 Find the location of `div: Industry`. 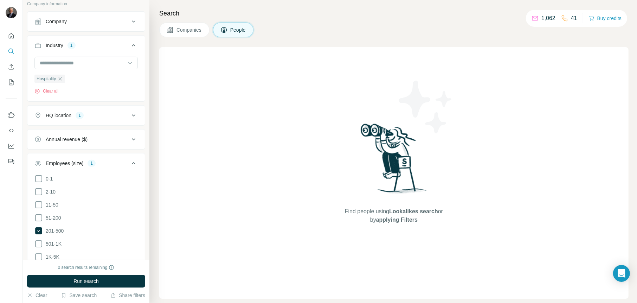

div: Industry is located at coordinates (54, 45).